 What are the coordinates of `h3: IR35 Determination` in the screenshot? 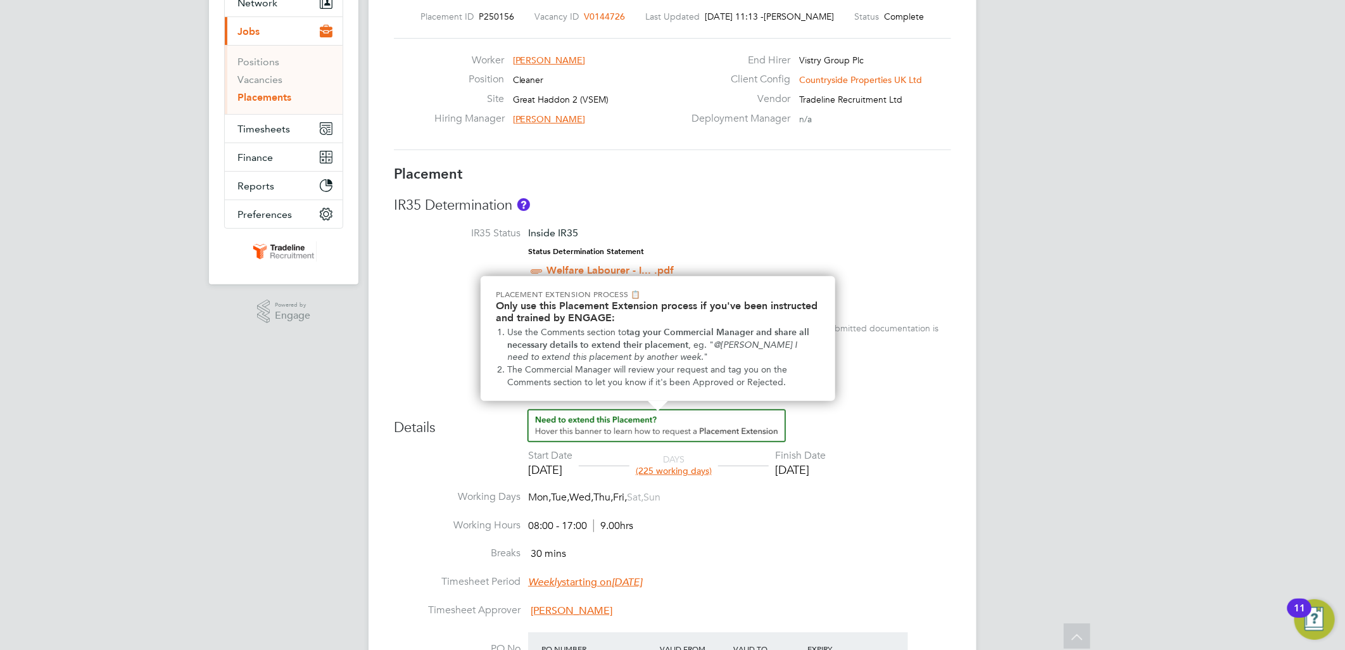 It's located at (673, 205).